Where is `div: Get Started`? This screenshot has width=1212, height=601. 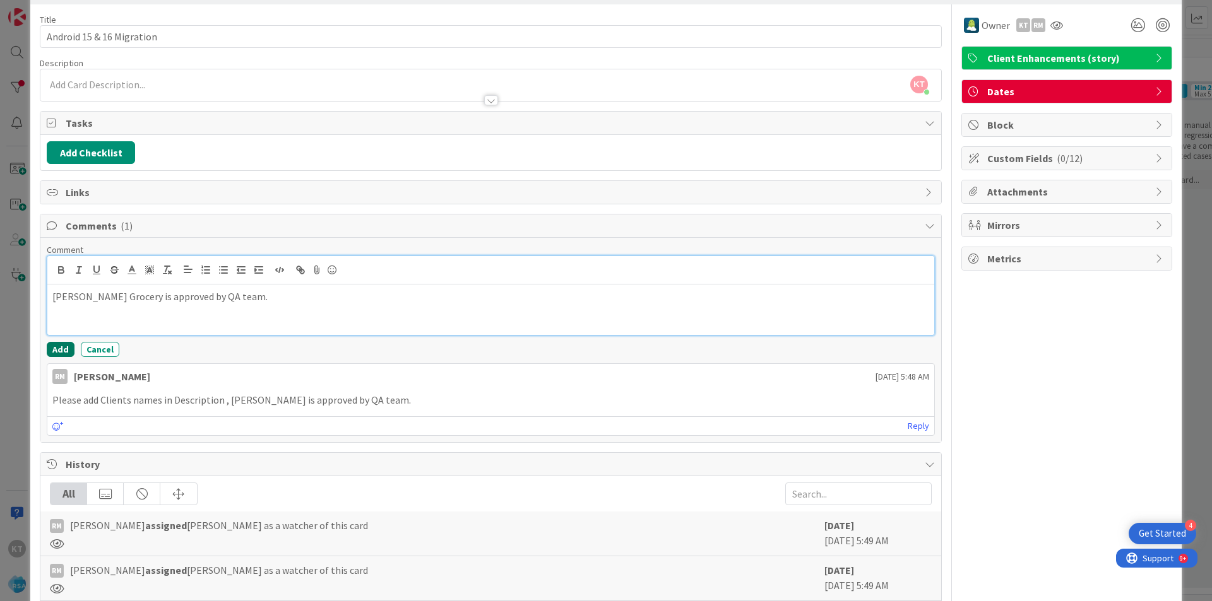
div: Get Started is located at coordinates (1162, 534).